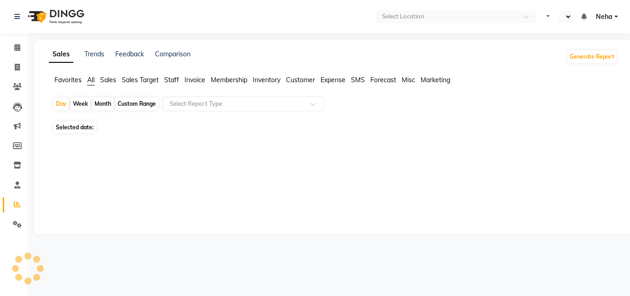 The image size is (630, 296). What do you see at coordinates (103, 104) in the screenshot?
I see `div: Month` at bounding box center [103, 104].